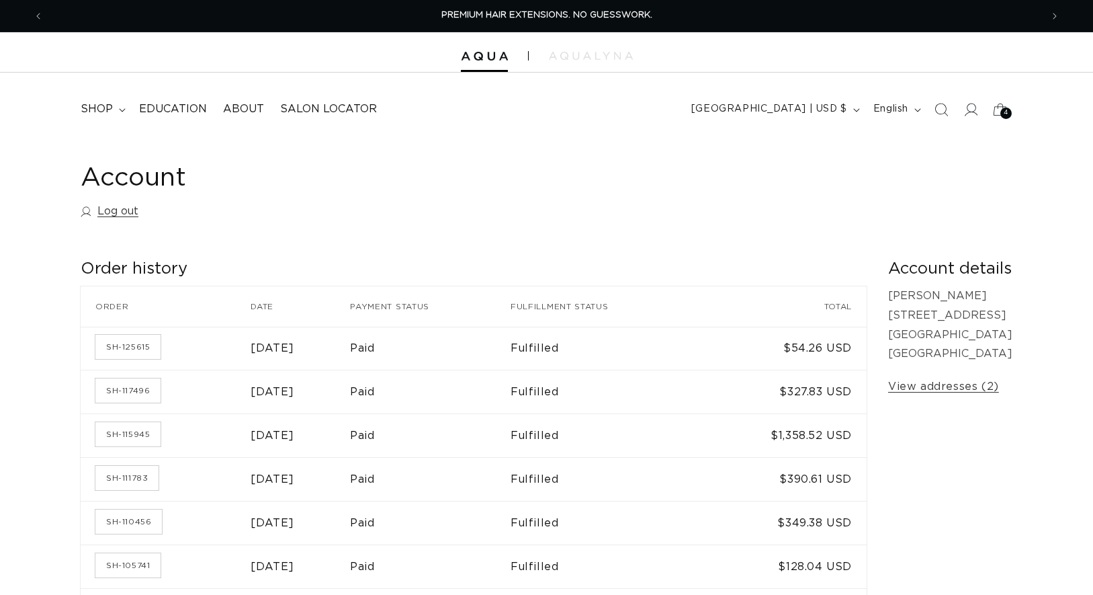  What do you see at coordinates (484, 56) in the screenshot?
I see `img: Aqua Hair Extensions` at bounding box center [484, 56].